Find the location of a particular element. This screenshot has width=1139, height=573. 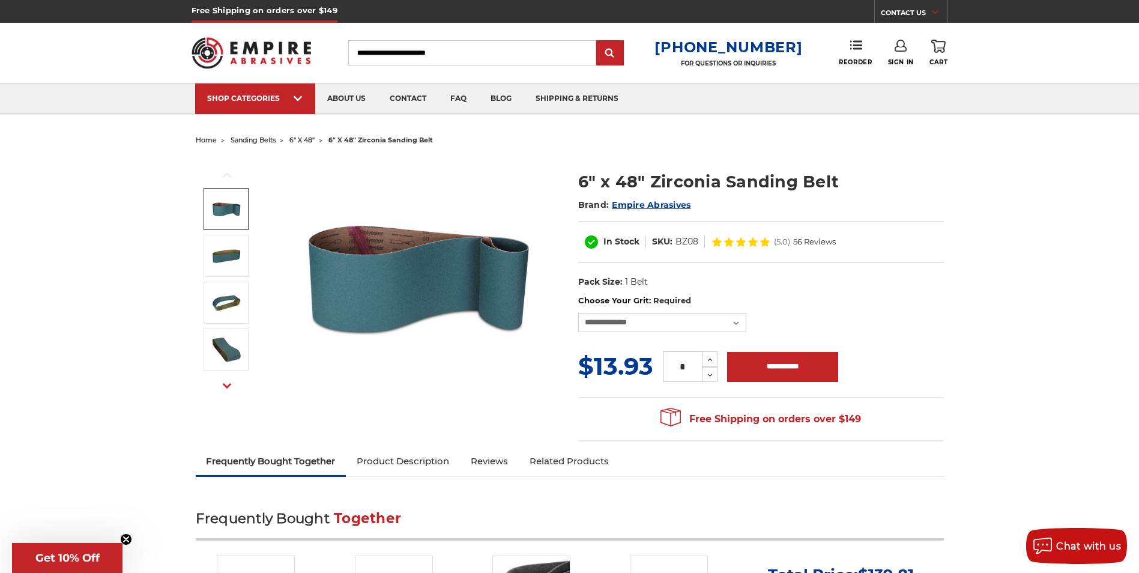

input: Submit is located at coordinates (610, 53).